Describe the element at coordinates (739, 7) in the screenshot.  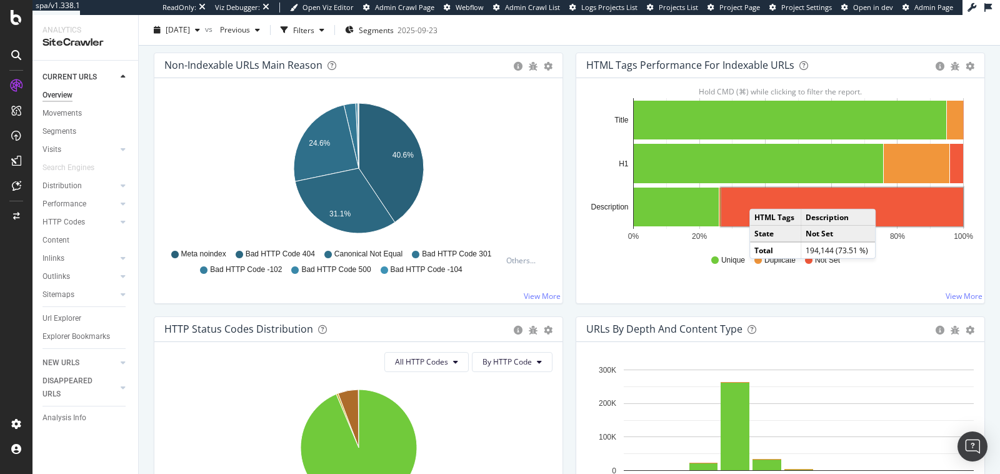
I see `span: Project Page` at that location.